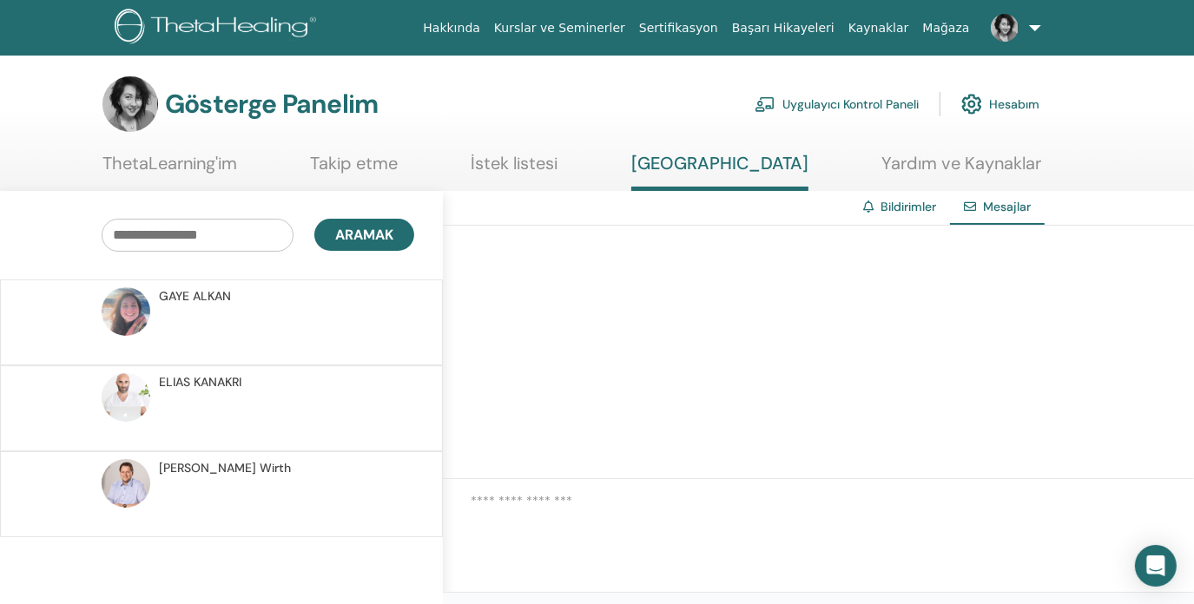 The height and width of the screenshot is (604, 1194). Describe the element at coordinates (850, 105) in the screenshot. I see `font: Uygulayıcı Kontrol Paneli` at that location.